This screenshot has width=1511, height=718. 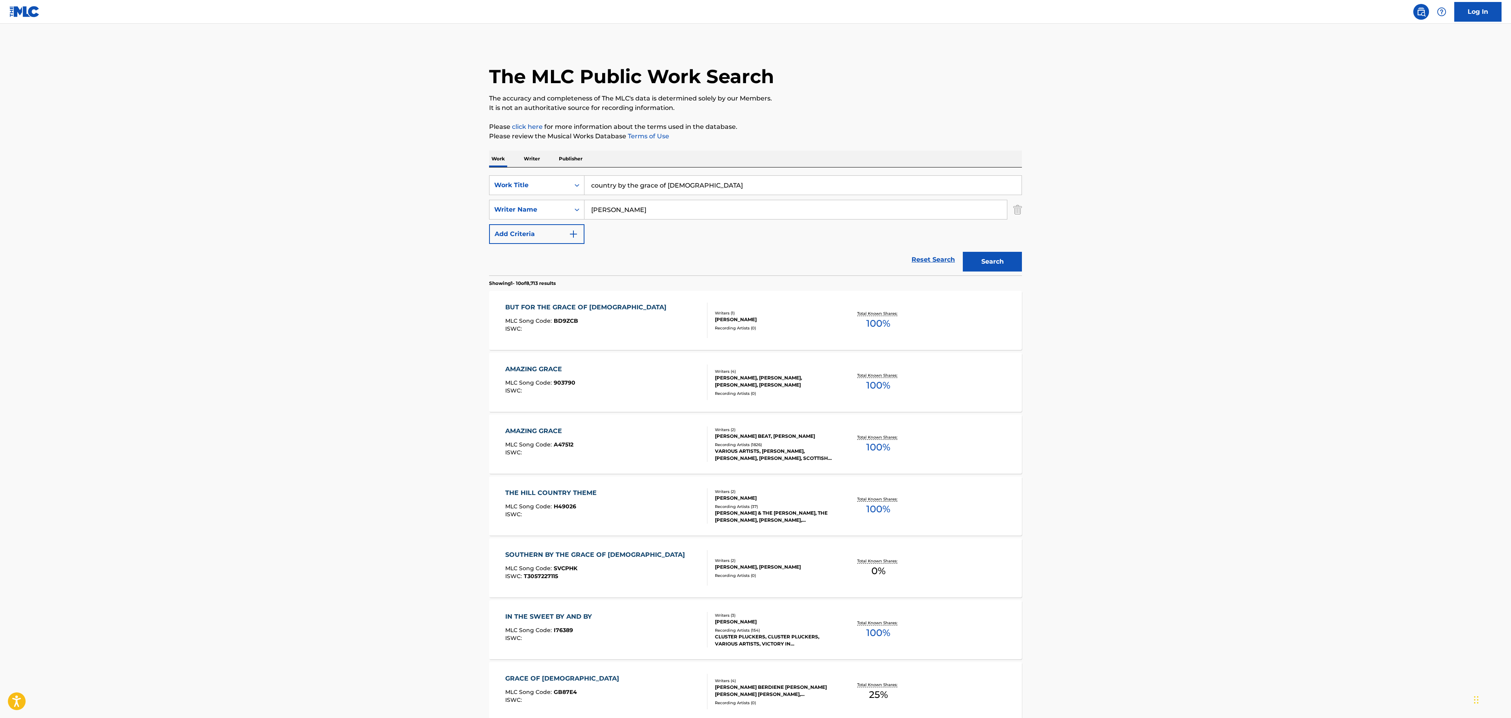 What do you see at coordinates (774, 615) in the screenshot?
I see `div: Writers ( 3 )` at bounding box center [774, 615].